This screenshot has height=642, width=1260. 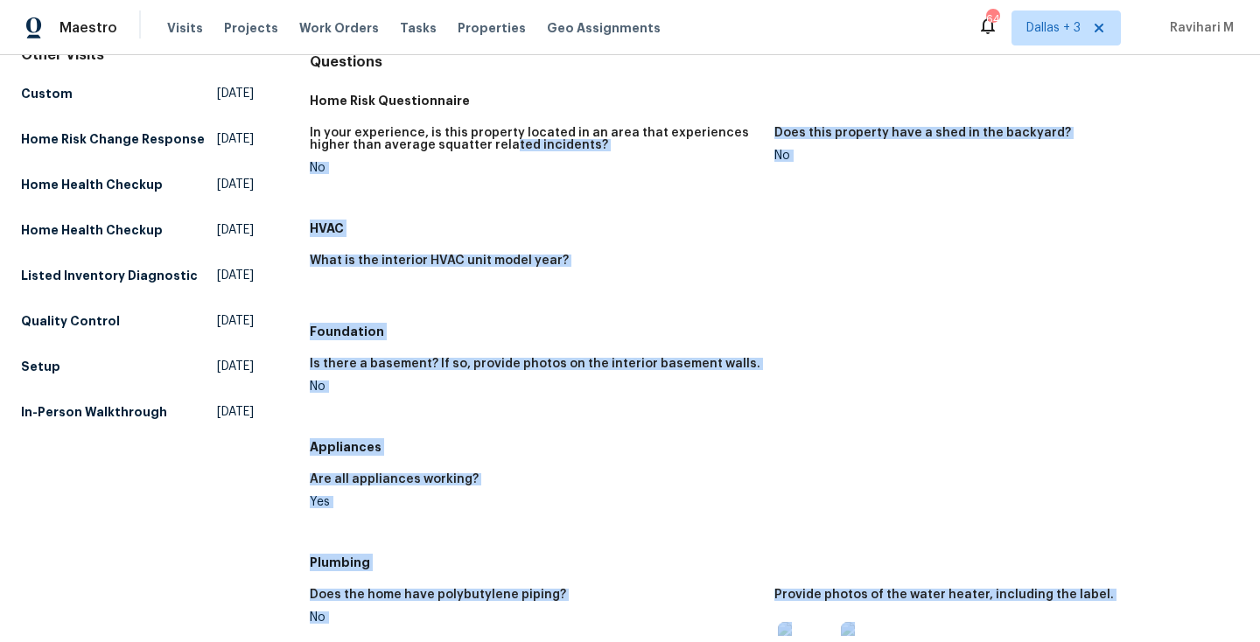 What do you see at coordinates (418, 28) in the screenshot?
I see `span: Tasks` at bounding box center [418, 28].